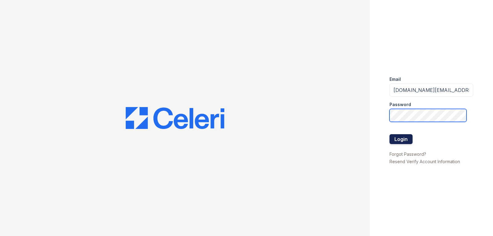 The width and height of the screenshot is (493, 236). I want to click on label: Password, so click(400, 105).